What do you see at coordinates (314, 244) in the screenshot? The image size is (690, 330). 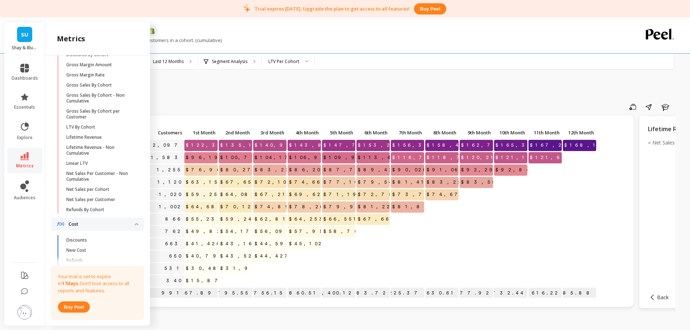 I see `span: $45,102.85` at bounding box center [314, 244].